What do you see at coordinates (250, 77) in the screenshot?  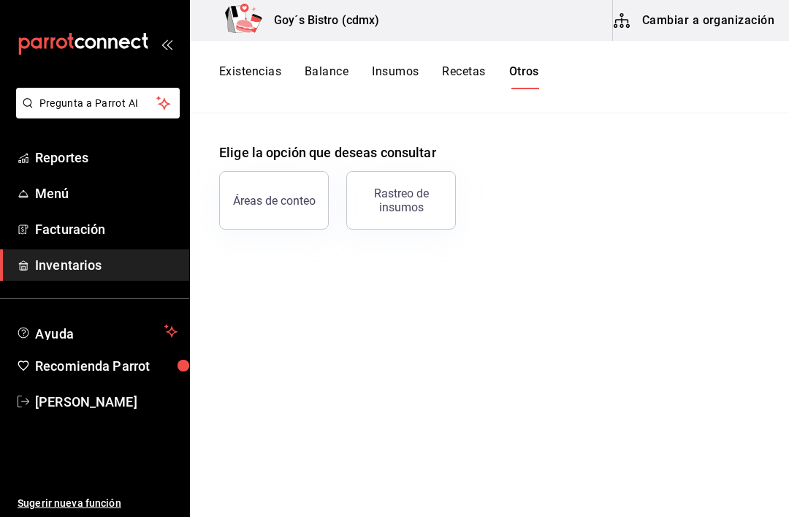 I see `button: Existencias` at bounding box center [250, 77].